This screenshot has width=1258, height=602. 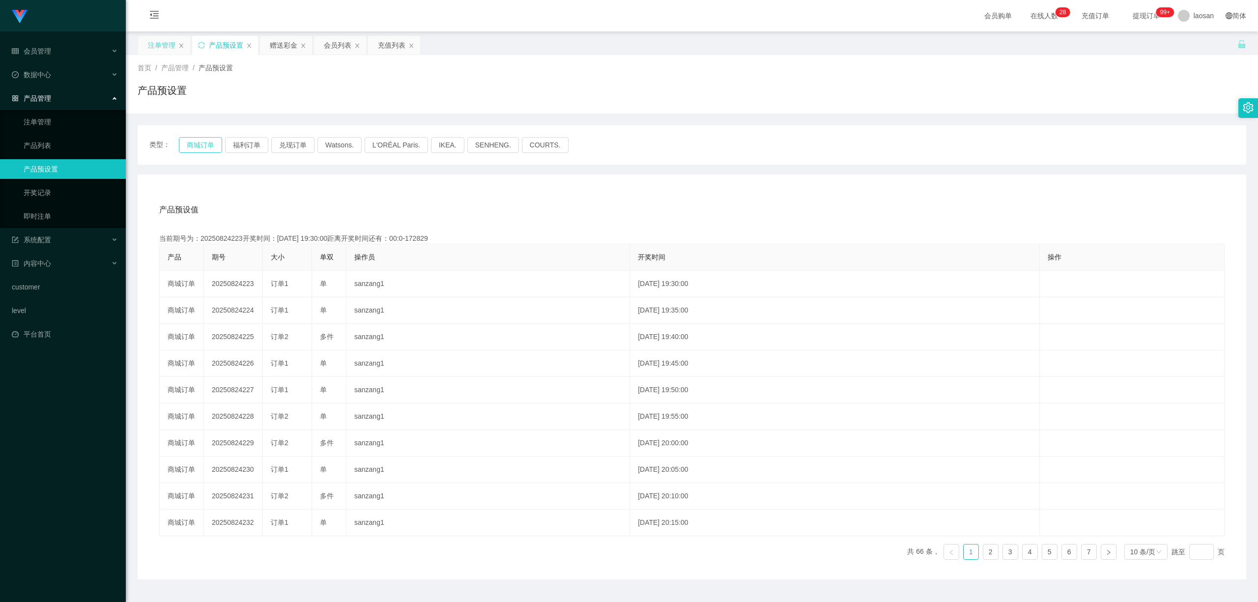 What do you see at coordinates (340, 145) in the screenshot?
I see `button: Watsons.` at bounding box center [340, 145].